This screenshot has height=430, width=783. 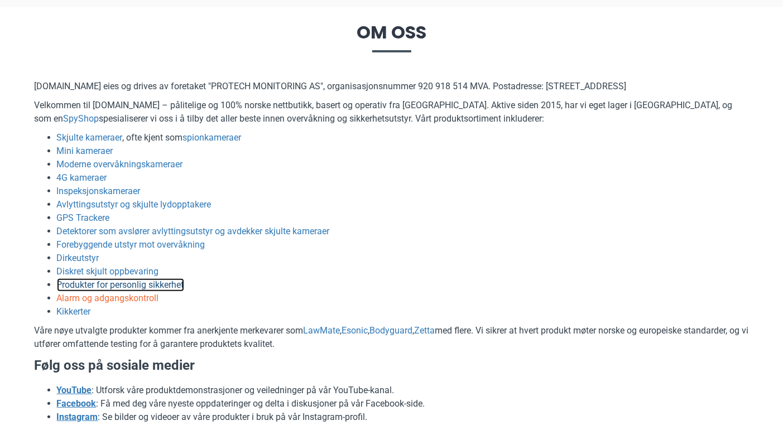 What do you see at coordinates (74, 390) in the screenshot?
I see `strong: YouTube` at bounding box center [74, 390].